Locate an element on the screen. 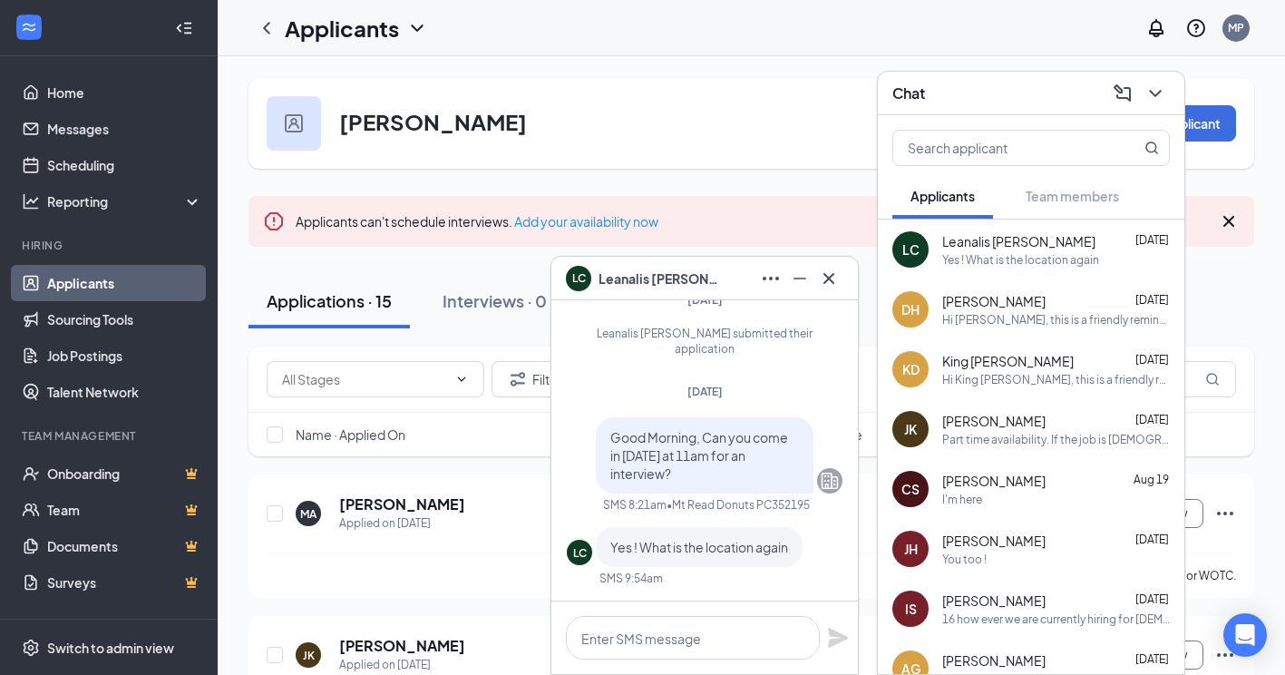 The height and width of the screenshot is (675, 1285). button: Plane is located at coordinates (838, 637).